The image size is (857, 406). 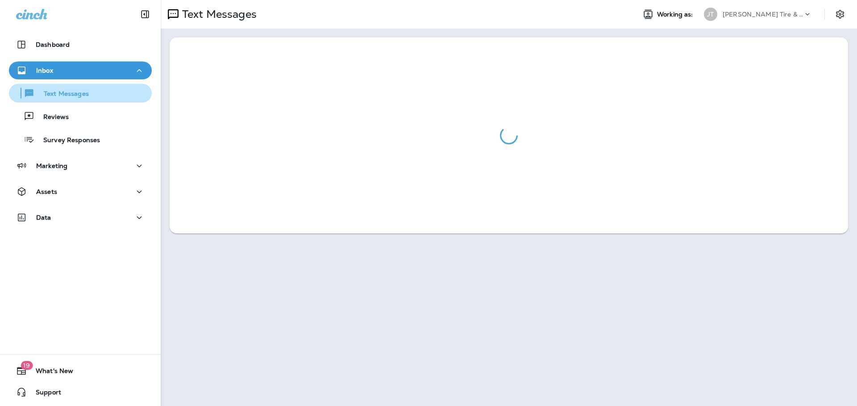 What do you see at coordinates (26, 366) in the screenshot?
I see `span: 19` at bounding box center [26, 366].